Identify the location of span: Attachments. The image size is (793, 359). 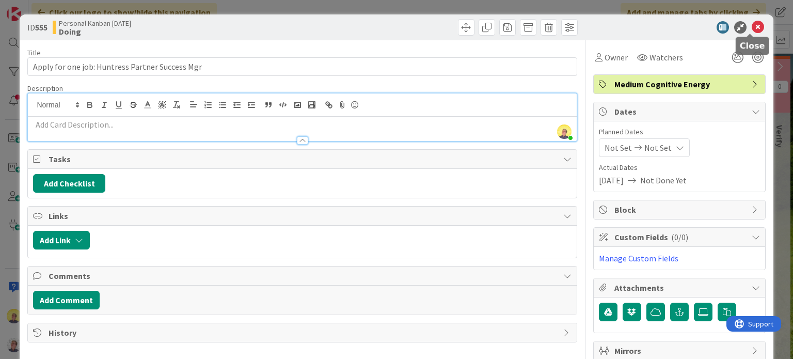
(680, 287).